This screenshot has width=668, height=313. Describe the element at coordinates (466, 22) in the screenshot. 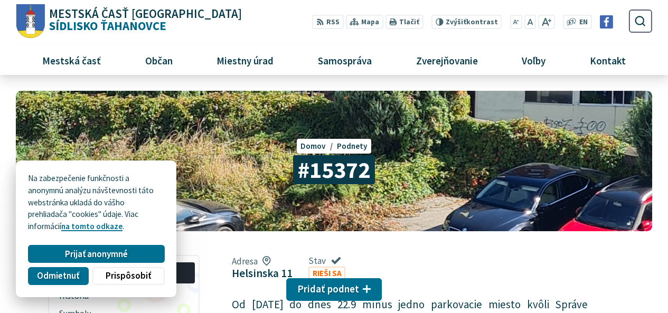

I see `button: Zvýšiťkontrast` at that location.